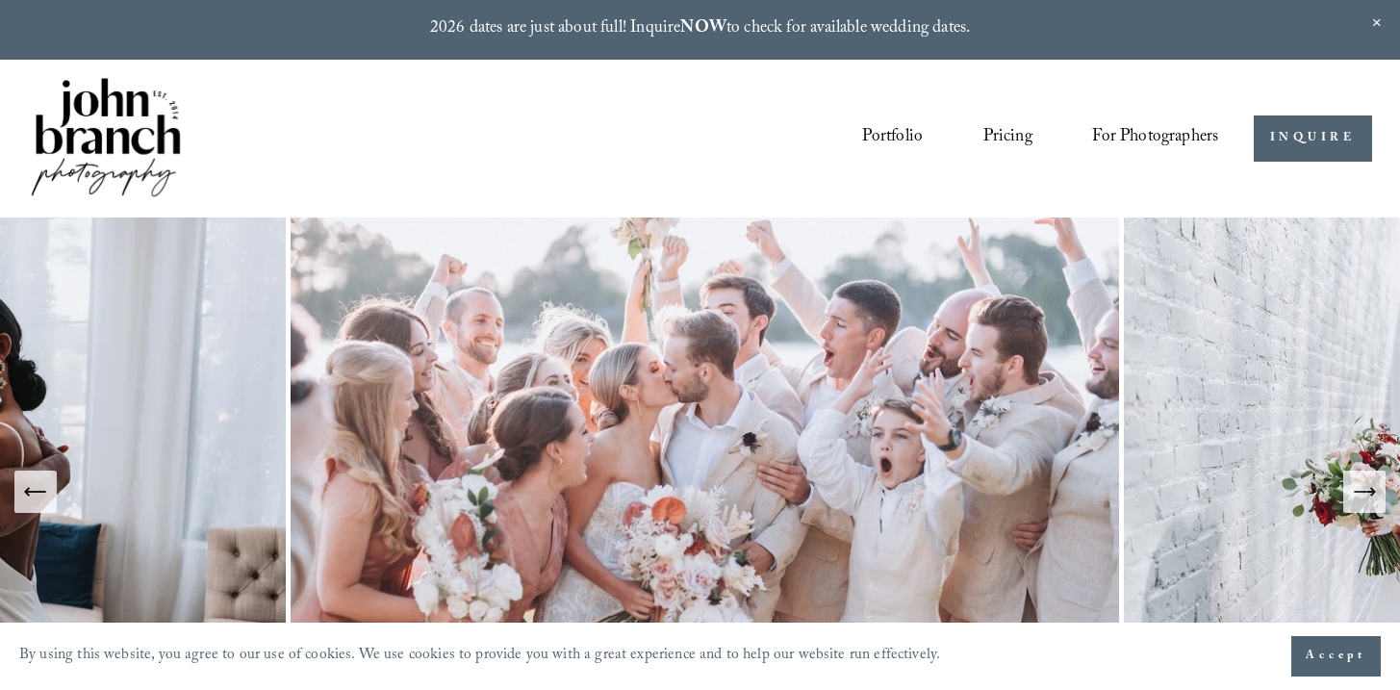 The width and height of the screenshot is (1400, 690). Describe the element at coordinates (1336, 656) in the screenshot. I see `span: Accept` at that location.